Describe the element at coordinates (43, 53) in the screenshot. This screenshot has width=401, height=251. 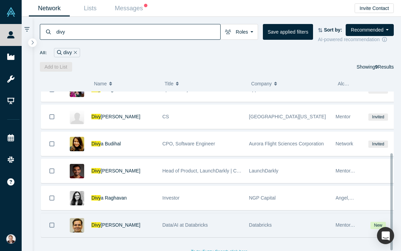
I see `span: All:` at that location.